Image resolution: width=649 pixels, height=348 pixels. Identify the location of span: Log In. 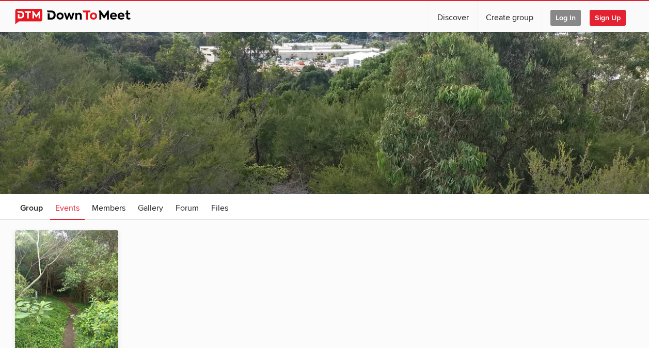
(565, 18).